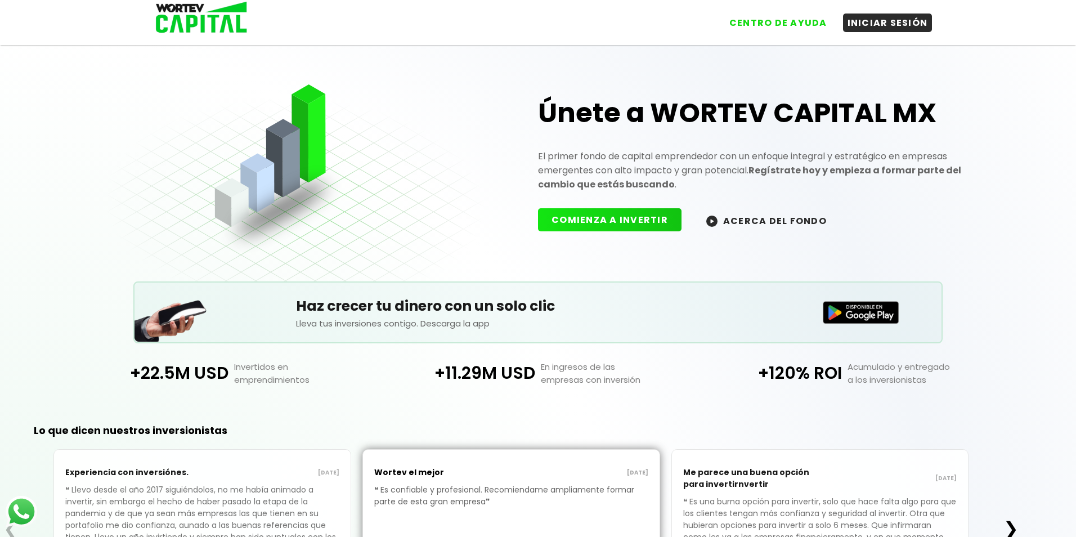 The image size is (1076, 537). What do you see at coordinates (753, 113) in the screenshot?
I see `h1: Únete a WORTEV CAPITAL MX` at bounding box center [753, 113].